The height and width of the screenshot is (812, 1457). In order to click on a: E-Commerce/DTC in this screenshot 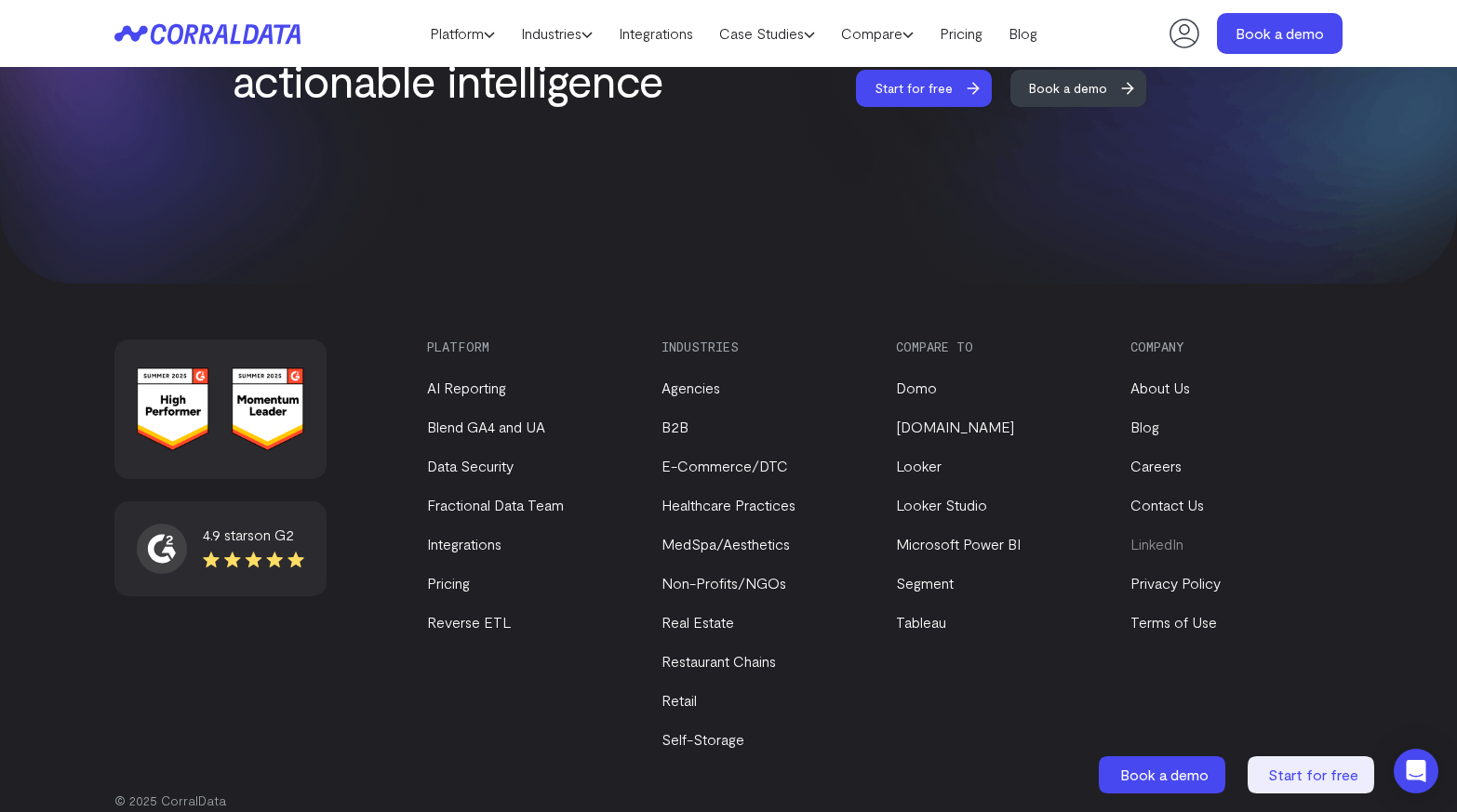, I will do `click(725, 465)`.